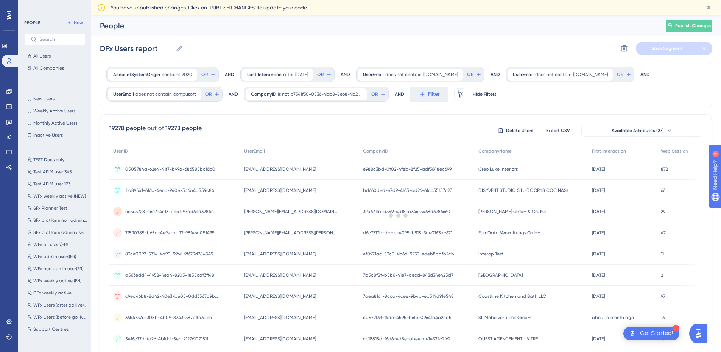  I want to click on button: WFx all users(FR), so click(57, 244).